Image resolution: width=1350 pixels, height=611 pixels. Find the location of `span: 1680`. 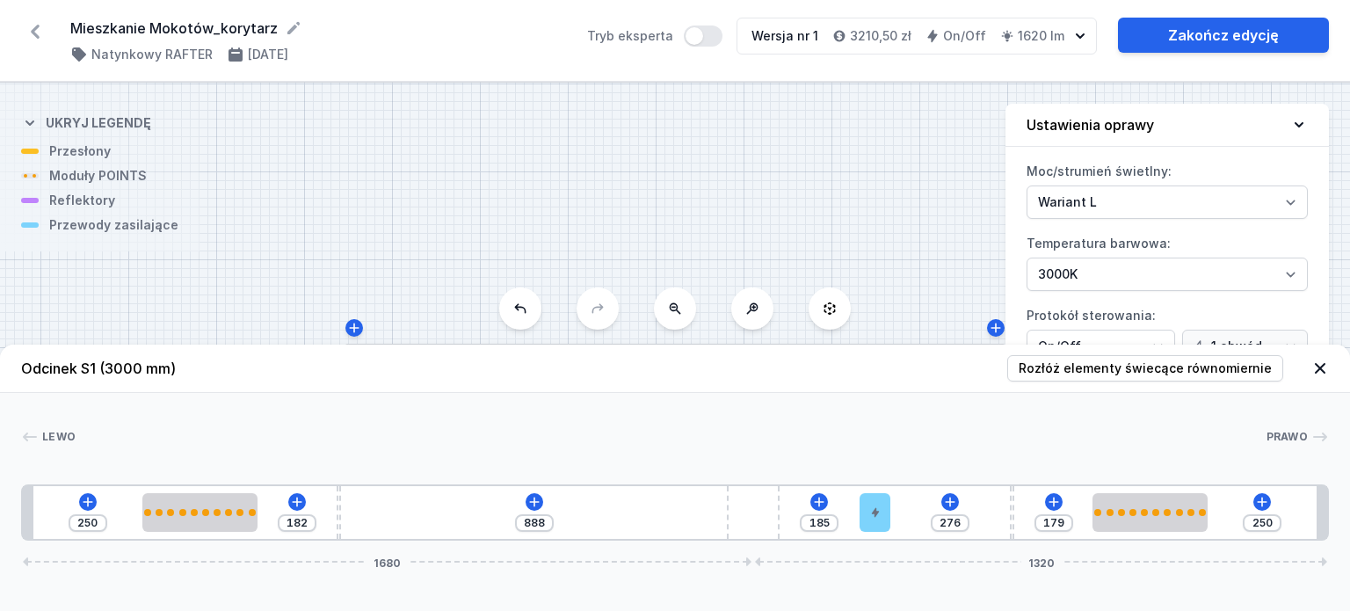

span: 1680 is located at coordinates (387, 561).